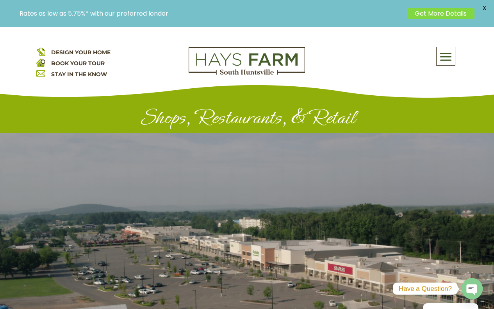 Image resolution: width=494 pixels, height=309 pixels. What do you see at coordinates (247, 119) in the screenshot?
I see `h1: Shops, Restaurants, & Retail` at bounding box center [247, 119].